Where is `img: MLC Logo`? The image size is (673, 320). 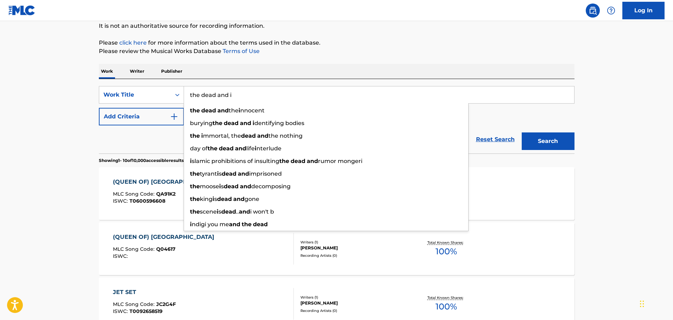
img: MLC Logo is located at coordinates (22, 10).